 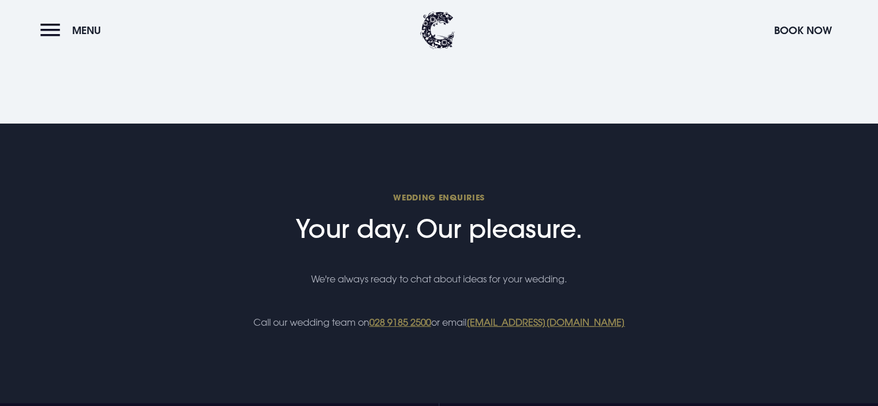 I want to click on span: Wedding Enquiries, so click(x=439, y=197).